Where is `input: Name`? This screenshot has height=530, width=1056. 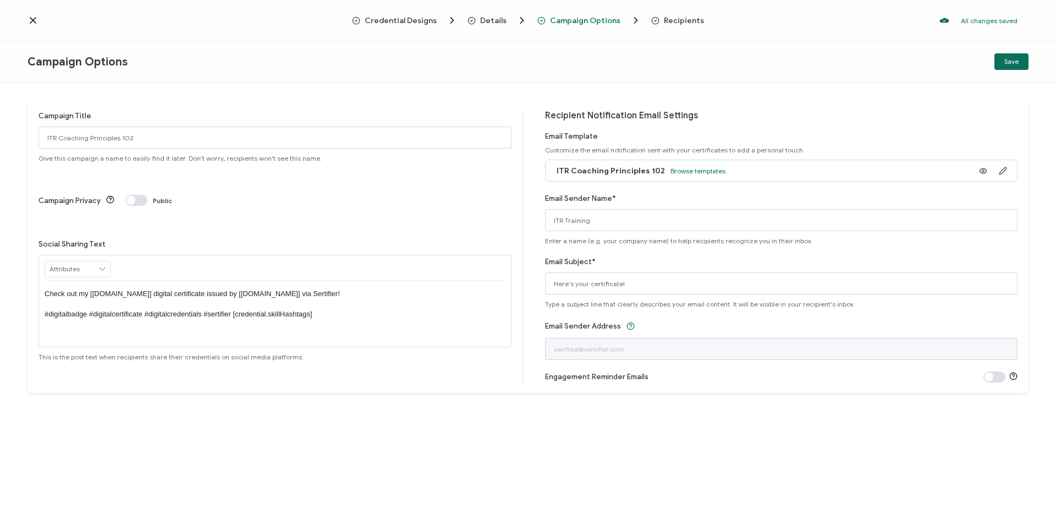 input: Name is located at coordinates (782, 220).